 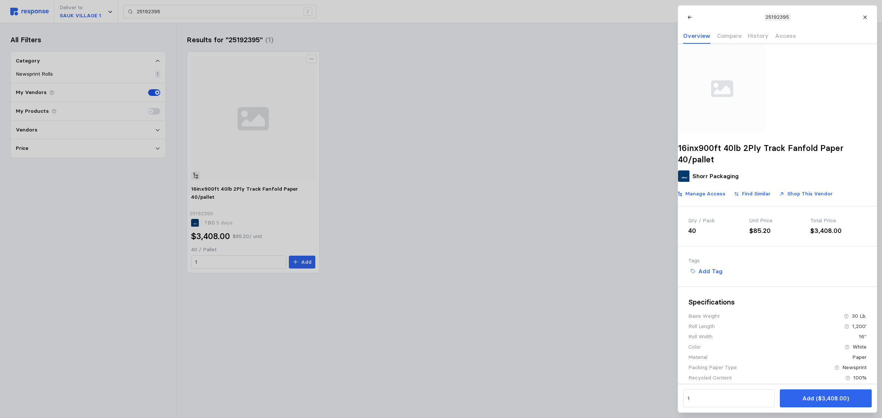 I want to click on div: Basis Weight, so click(x=704, y=316).